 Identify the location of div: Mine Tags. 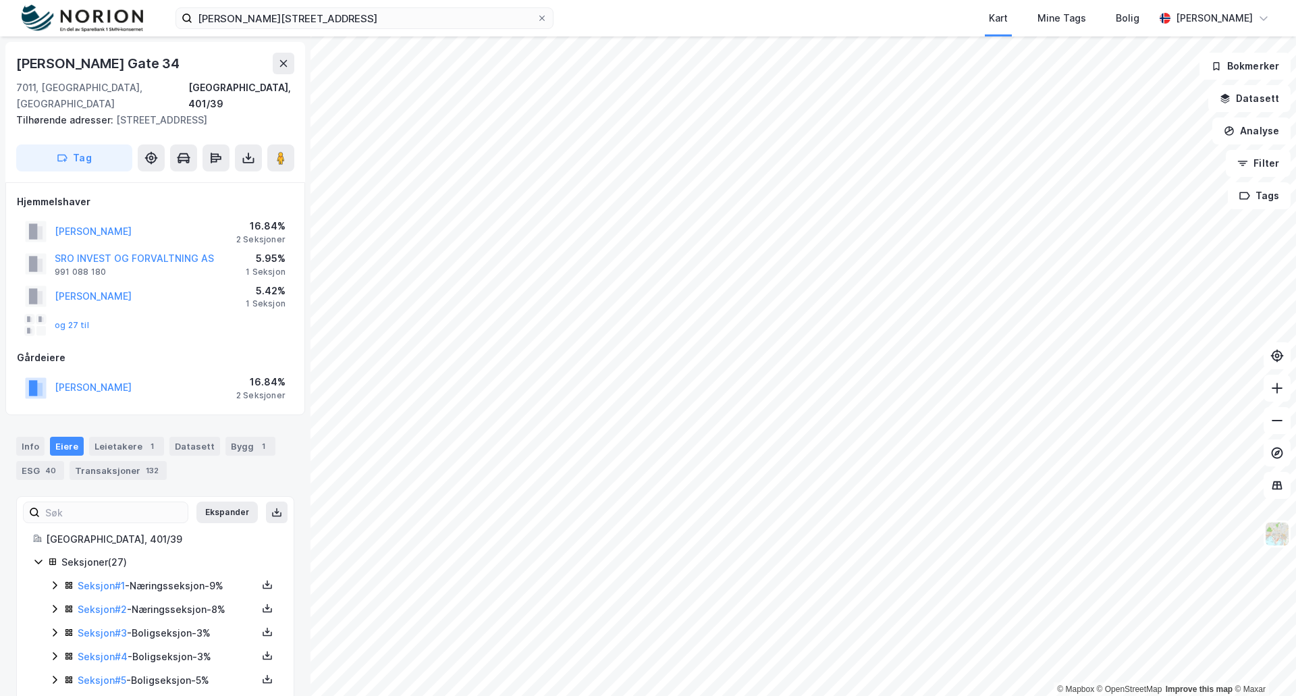
(1062, 18).